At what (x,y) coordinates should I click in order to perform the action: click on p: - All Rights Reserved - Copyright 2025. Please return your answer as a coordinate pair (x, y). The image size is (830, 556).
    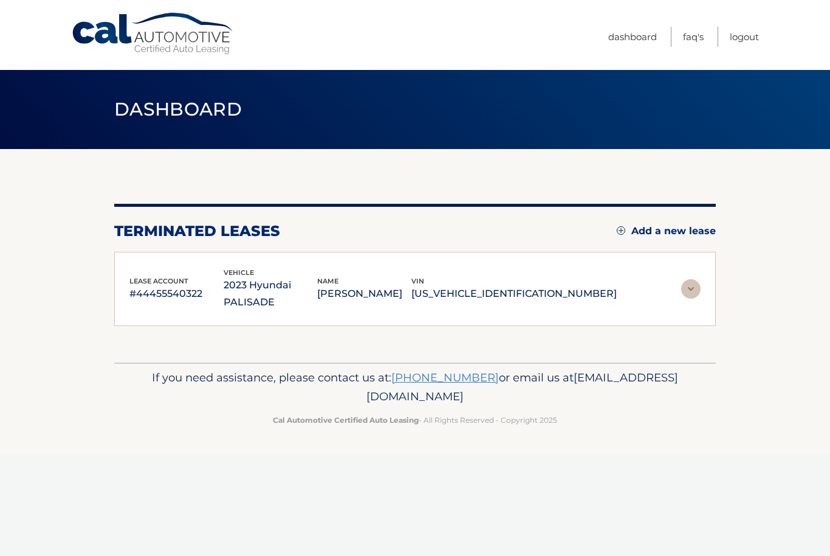
    Looking at the image, I should click on (415, 419).